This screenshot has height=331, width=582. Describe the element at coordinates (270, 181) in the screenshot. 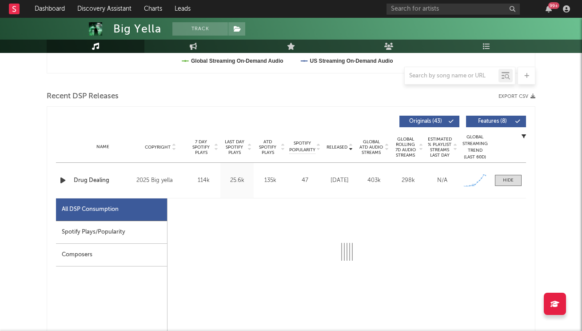

I see `div: 135k` at that location.